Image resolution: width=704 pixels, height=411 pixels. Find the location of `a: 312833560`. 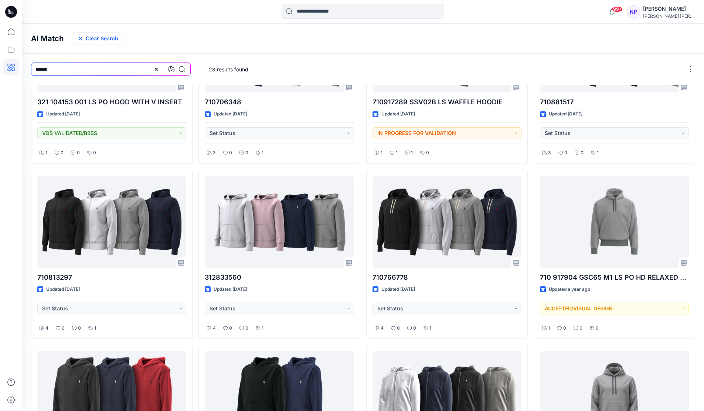

a: 312833560 is located at coordinates (279, 222).